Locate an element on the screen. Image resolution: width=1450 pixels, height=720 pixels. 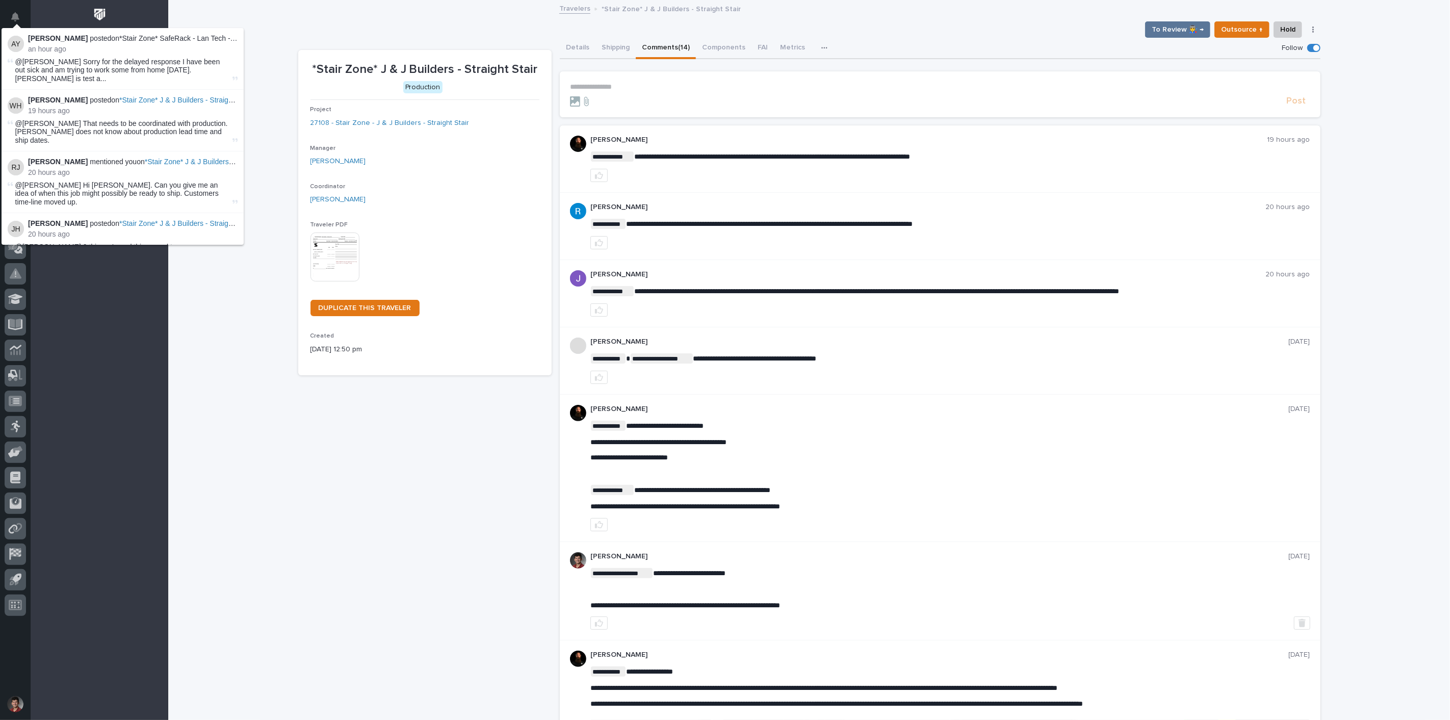
button: Delete post is located at coordinates (1302, 623).